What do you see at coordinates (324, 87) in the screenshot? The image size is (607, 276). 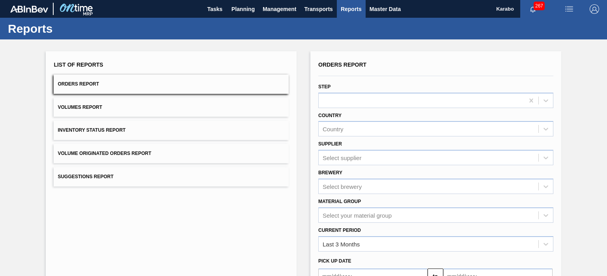 I see `label: Step` at bounding box center [324, 87].